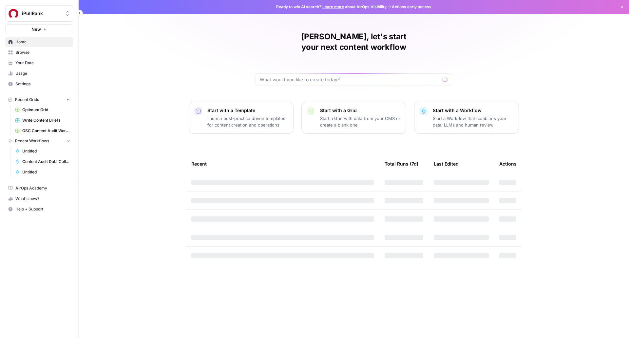  What do you see at coordinates (473, 122) in the screenshot?
I see `p: Start a Workflow that combines your data, LLMs and human review` at bounding box center [473, 122].